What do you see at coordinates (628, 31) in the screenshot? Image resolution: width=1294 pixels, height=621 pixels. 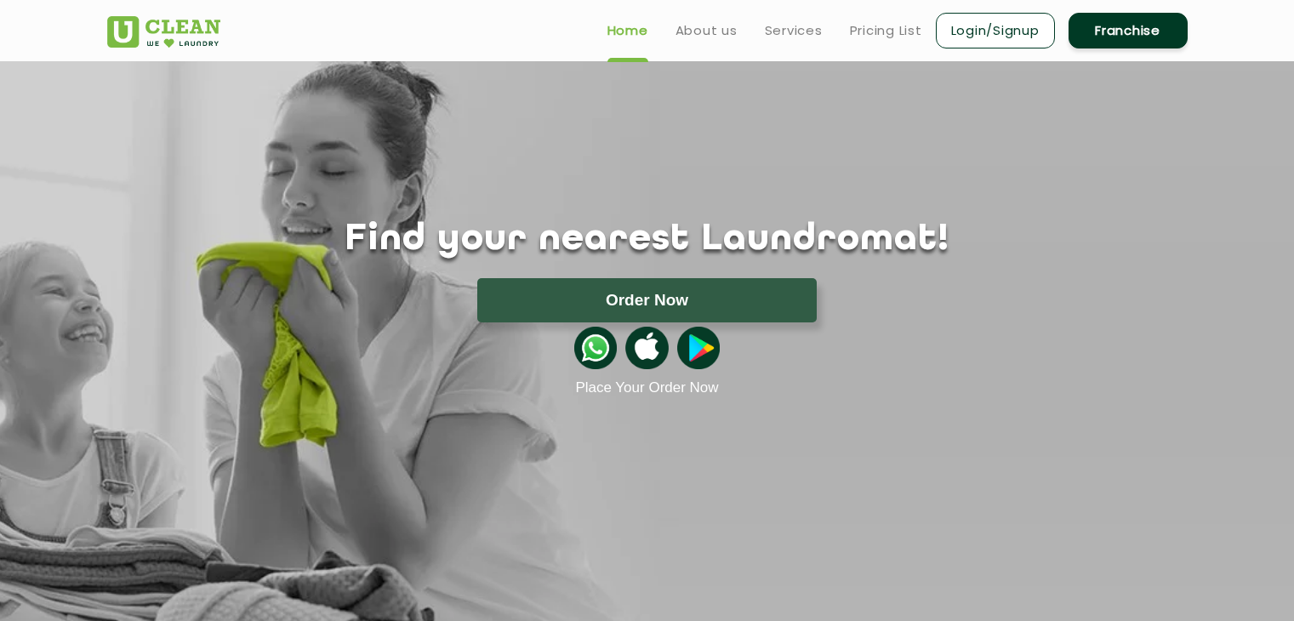 I see `a: Home` at bounding box center [628, 31].